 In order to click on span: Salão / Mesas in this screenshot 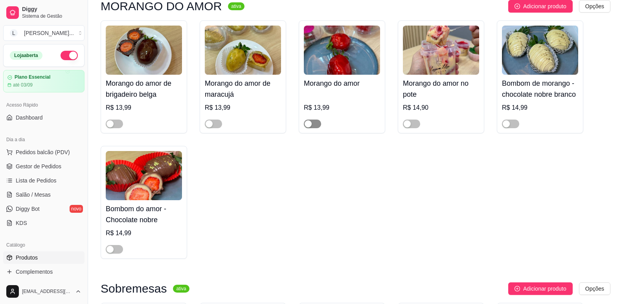, I will do `click(33, 195)`.